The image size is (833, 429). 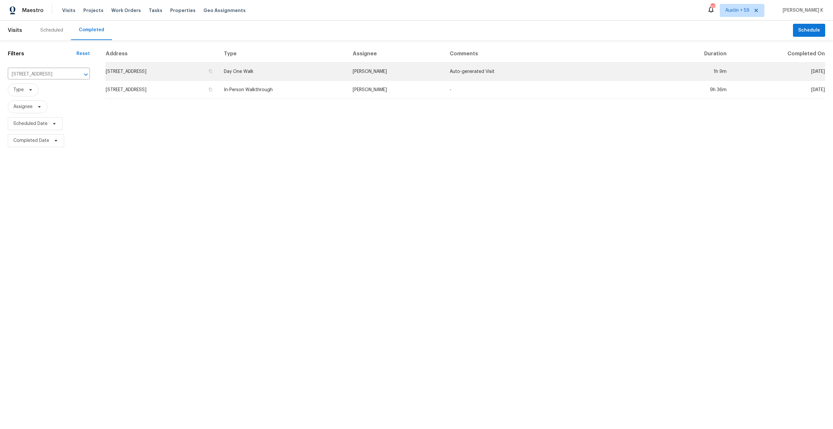 I want to click on div: 732, so click(x=713, y=7).